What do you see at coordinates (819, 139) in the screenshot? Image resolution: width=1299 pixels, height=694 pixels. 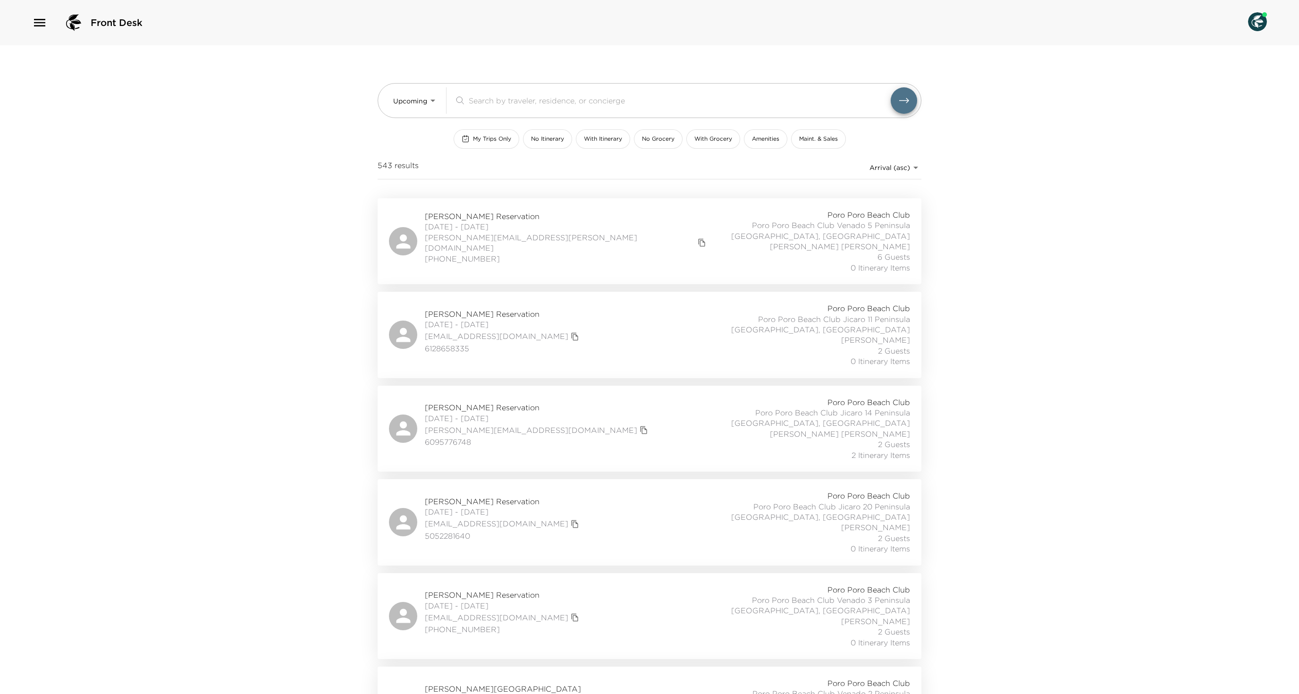 I see `span: Maint. & Sales` at bounding box center [819, 139].